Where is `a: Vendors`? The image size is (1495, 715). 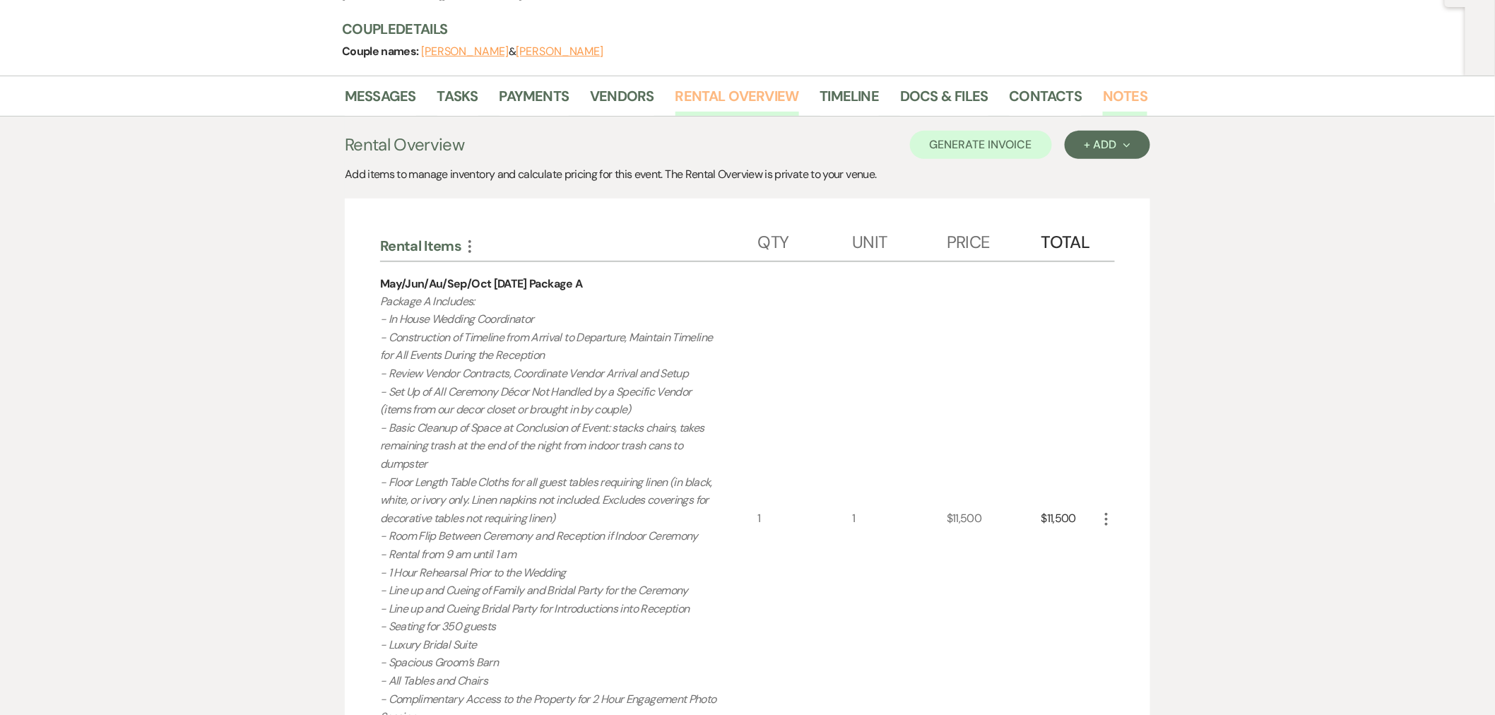 a: Vendors is located at coordinates (622, 100).